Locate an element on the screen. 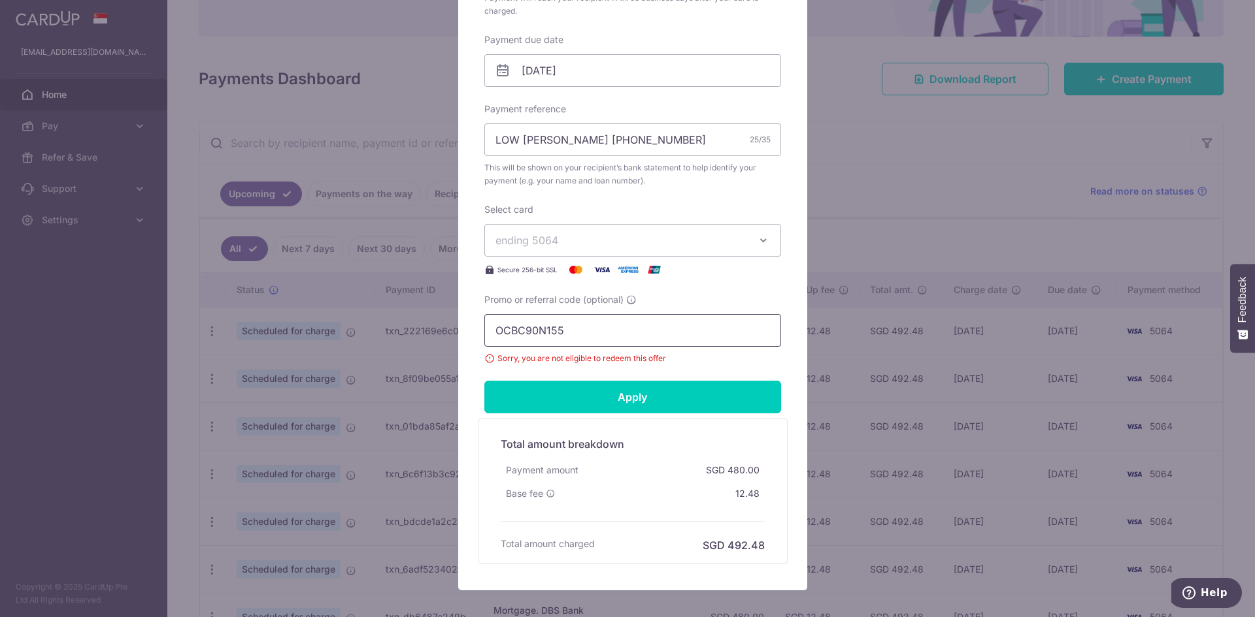 The width and height of the screenshot is (1255, 617). label: Select card is located at coordinates (508, 210).